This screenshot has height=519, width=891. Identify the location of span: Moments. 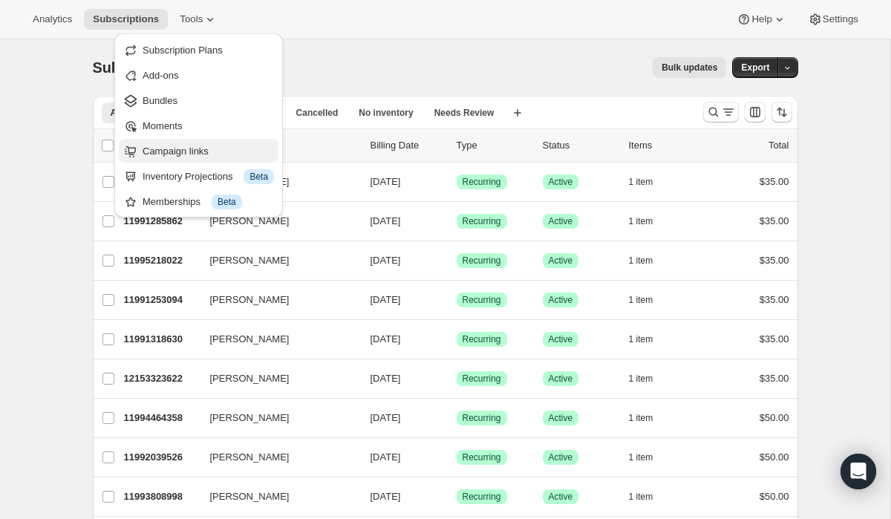
(162, 125).